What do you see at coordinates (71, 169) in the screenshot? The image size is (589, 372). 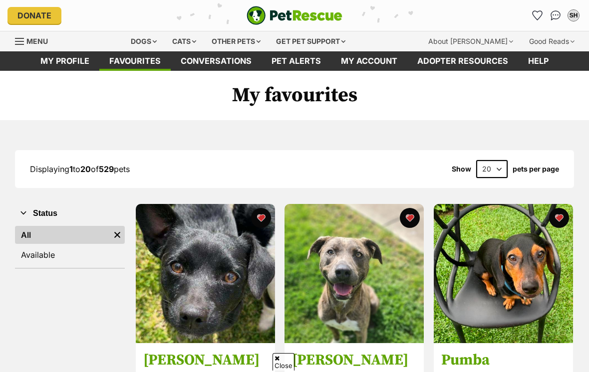 I see `strong: 1` at bounding box center [71, 169].